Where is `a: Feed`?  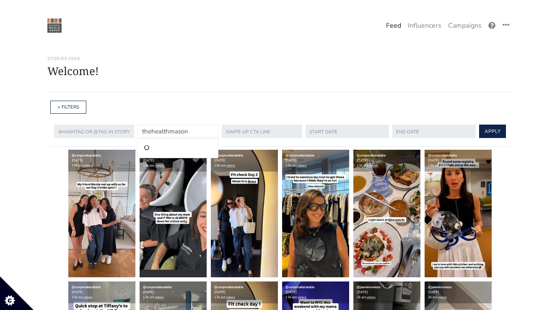 a: Feed is located at coordinates (394, 26).